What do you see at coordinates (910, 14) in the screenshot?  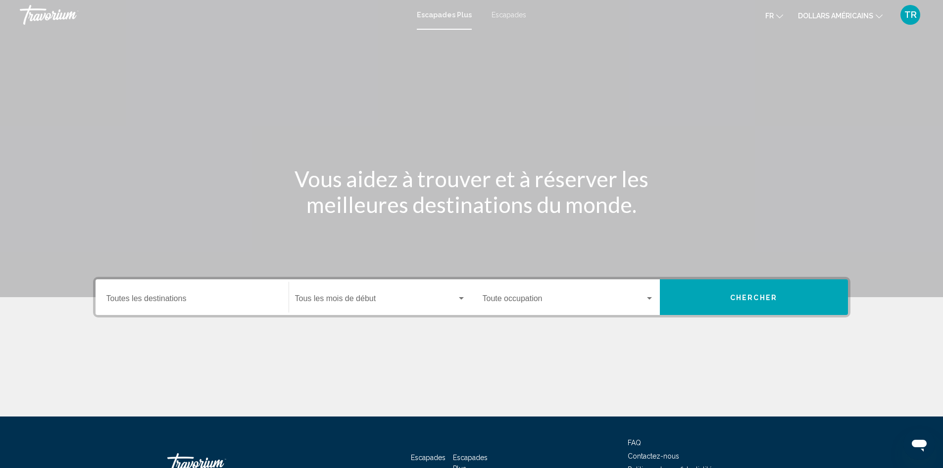 I see `font: TR` at bounding box center [910, 14].